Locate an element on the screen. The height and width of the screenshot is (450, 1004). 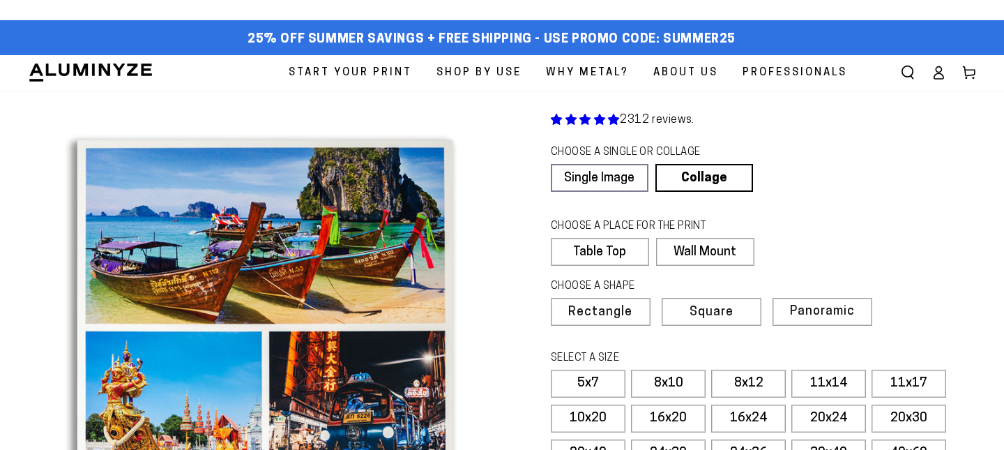
span: Panoramic is located at coordinates (822, 311).